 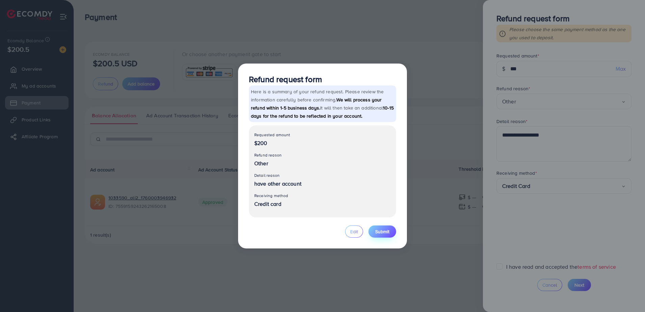 I want to click on p: Requested amount, so click(x=322, y=135).